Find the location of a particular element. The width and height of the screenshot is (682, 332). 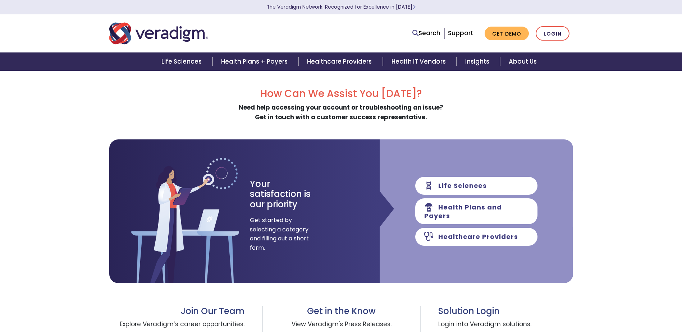

a: Healthcare Providers is located at coordinates (341, 62).